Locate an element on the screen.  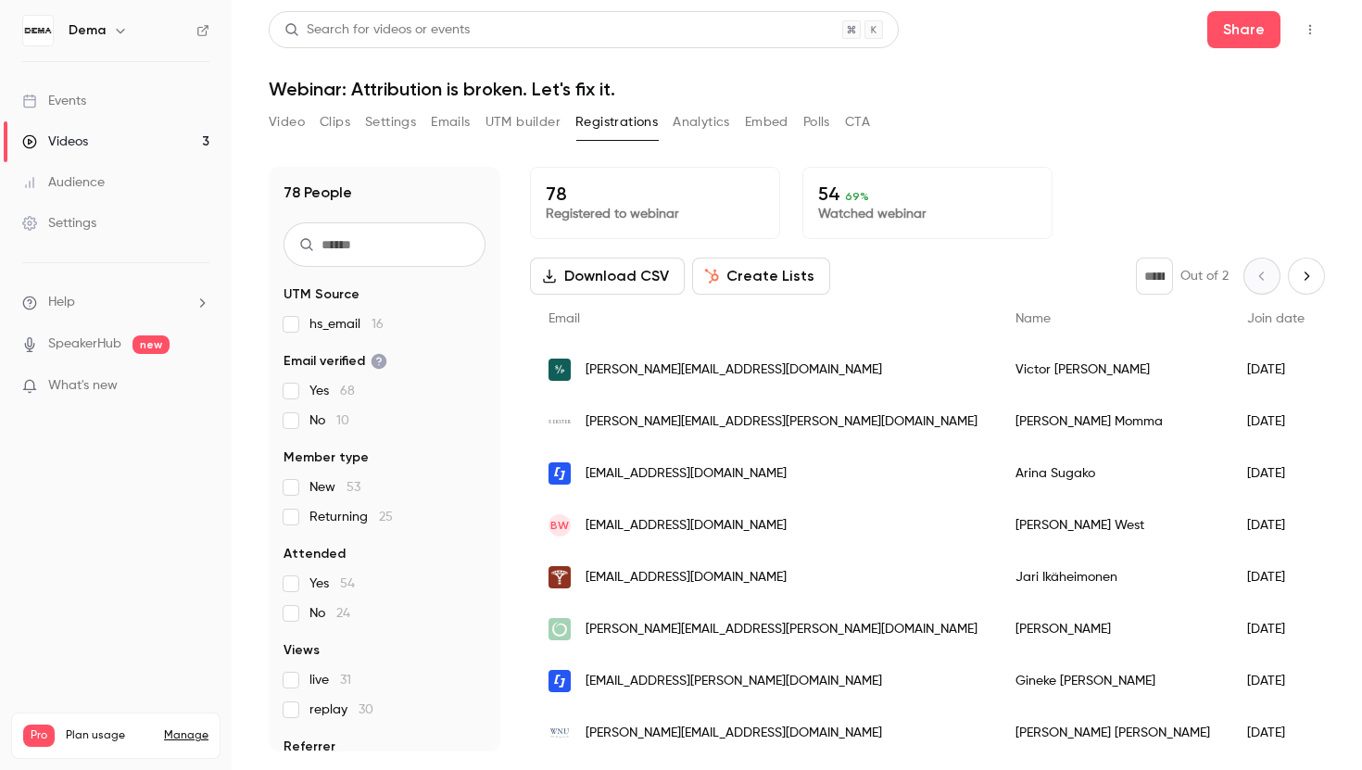
button: Settings is located at coordinates (390, 122).